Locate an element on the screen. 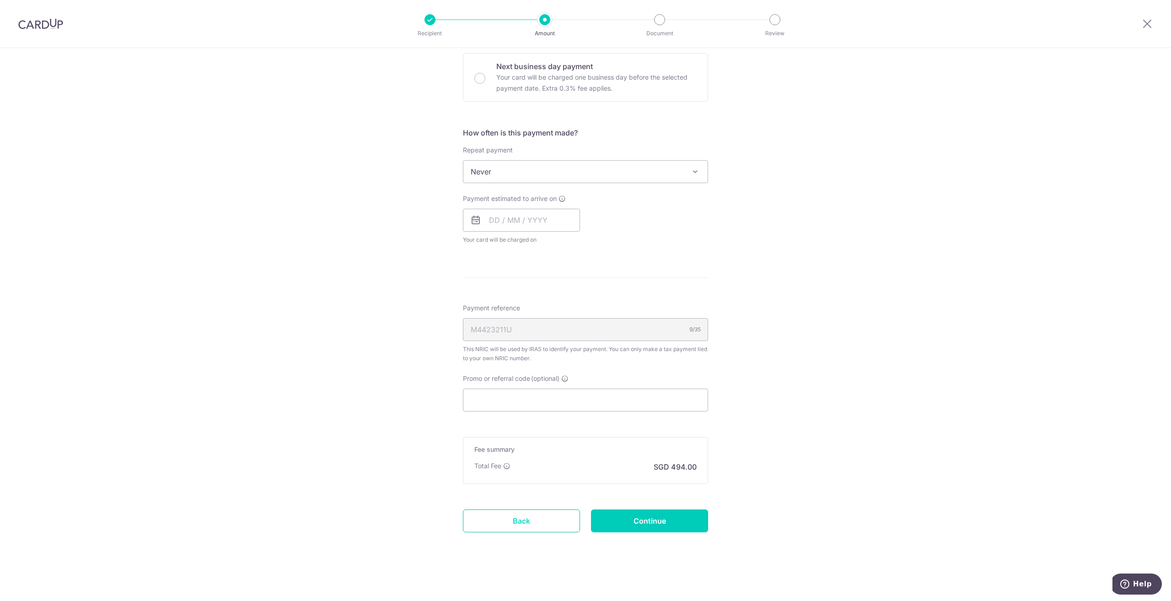 The height and width of the screenshot is (601, 1171). p: Next business day payment is located at coordinates (596, 66).